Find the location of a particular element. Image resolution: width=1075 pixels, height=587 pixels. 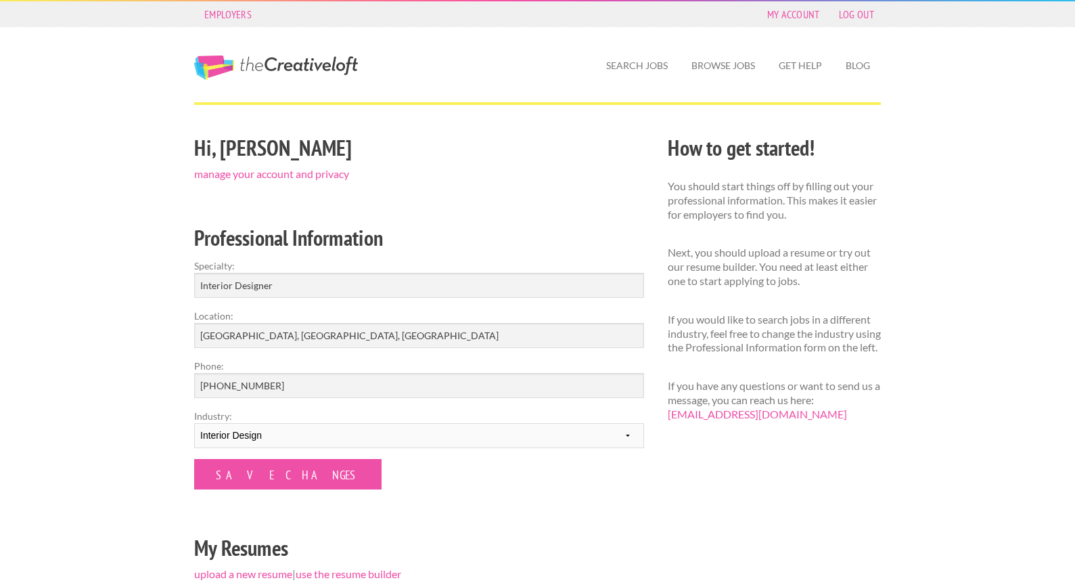

a: Browse Jobs is located at coordinates (723, 66).